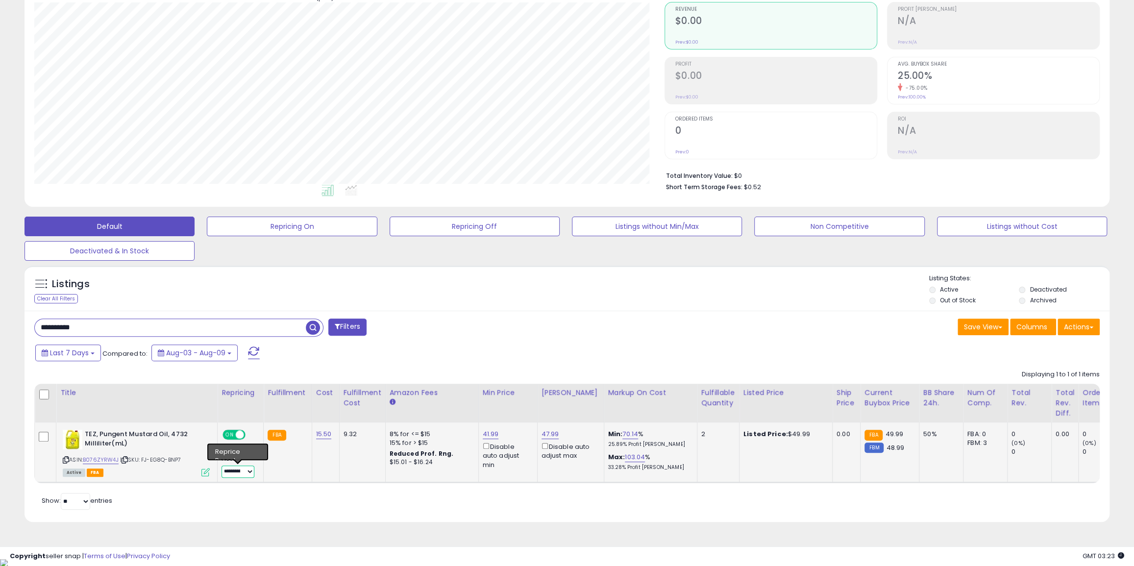  What do you see at coordinates (1020, 278) in the screenshot?
I see `p: Listing States:` at bounding box center [1020, 278].